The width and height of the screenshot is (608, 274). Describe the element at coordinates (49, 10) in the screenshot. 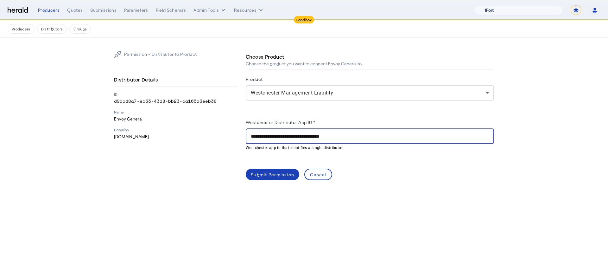

I see `div: Producers` at that location.